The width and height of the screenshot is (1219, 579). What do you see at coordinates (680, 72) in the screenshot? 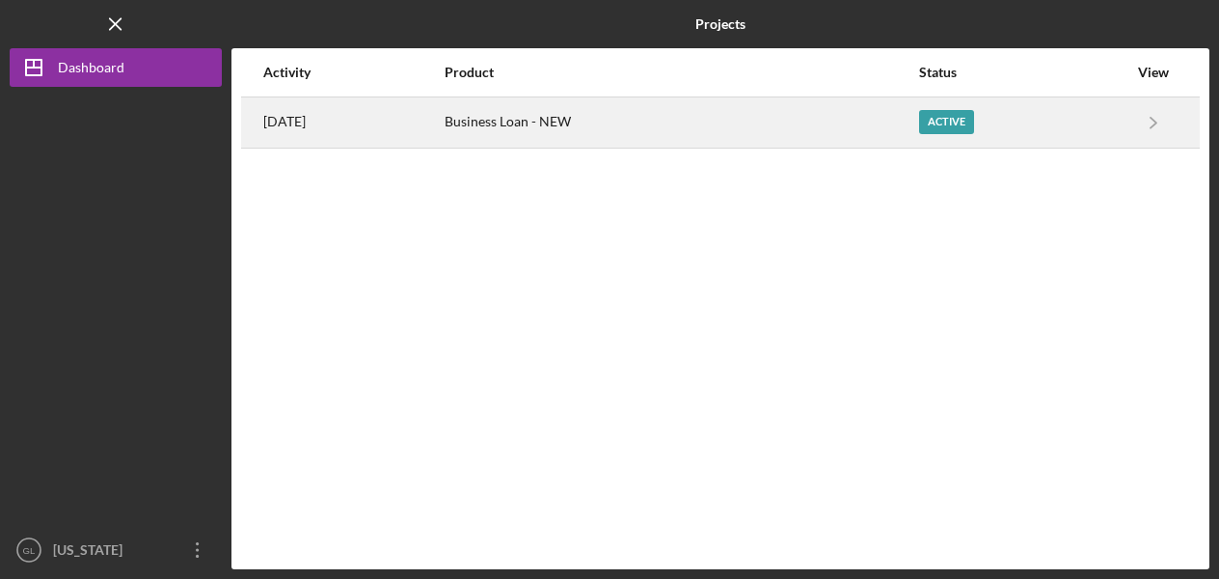
I see `div: Product` at bounding box center [680, 72].